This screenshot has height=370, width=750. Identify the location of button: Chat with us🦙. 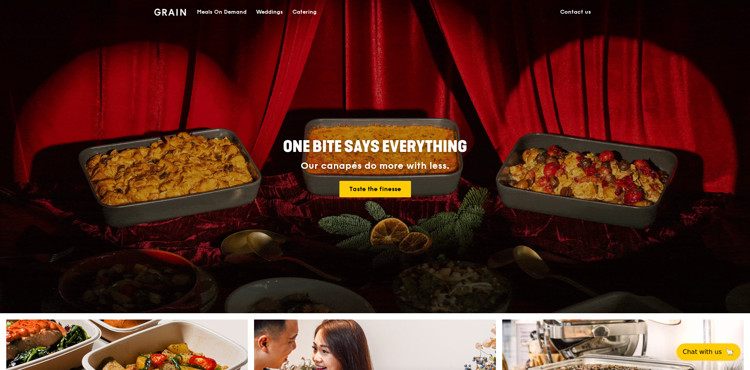
(708, 352).